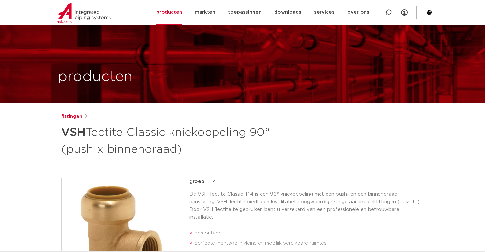 The width and height of the screenshot is (485, 252). Describe the element at coordinates (309, 234) in the screenshot. I see `li: demontabel` at that location.